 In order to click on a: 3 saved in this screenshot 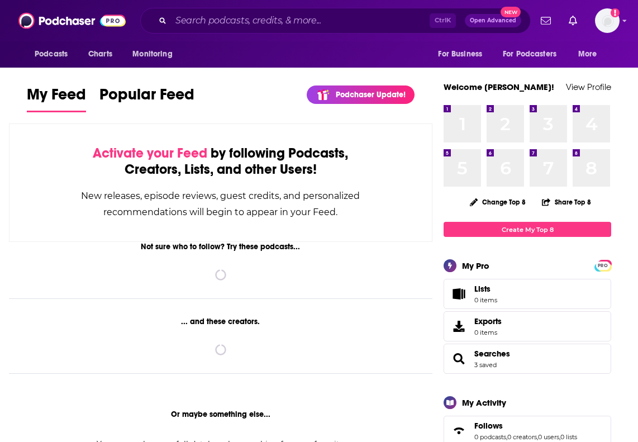, I will do `click(486, 365)`.